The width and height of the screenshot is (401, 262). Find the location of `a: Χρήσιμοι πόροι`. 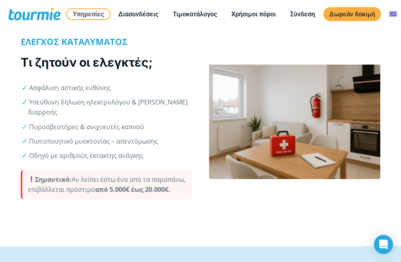

a: Χρήσιμοι πόροι is located at coordinates (254, 14).